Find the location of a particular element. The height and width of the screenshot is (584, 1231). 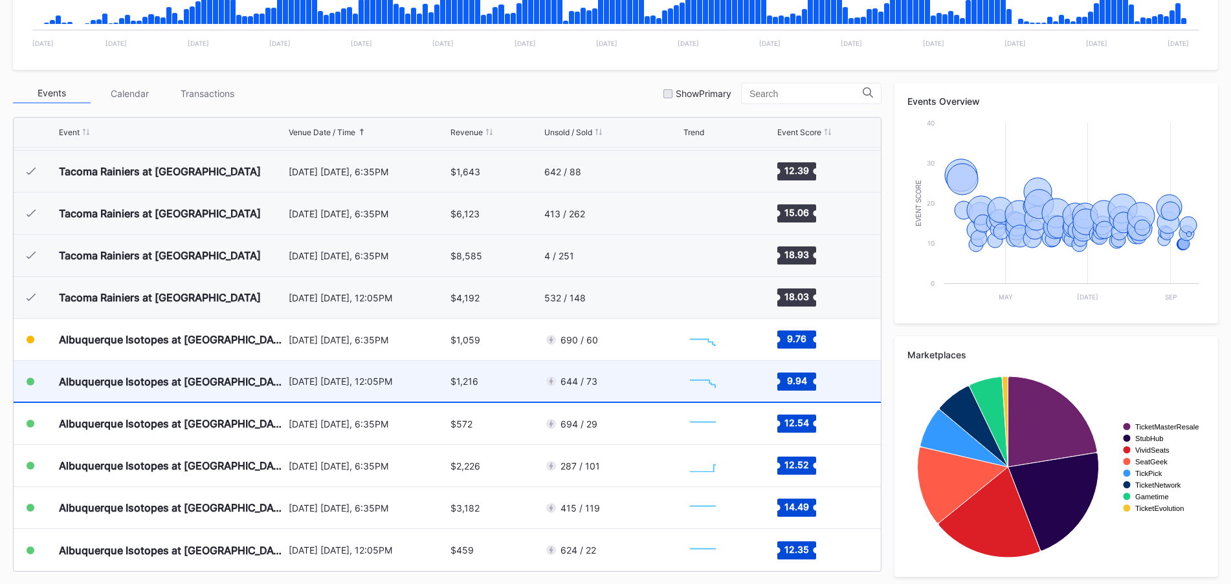

div: 624 / 22 is located at coordinates (578, 550).